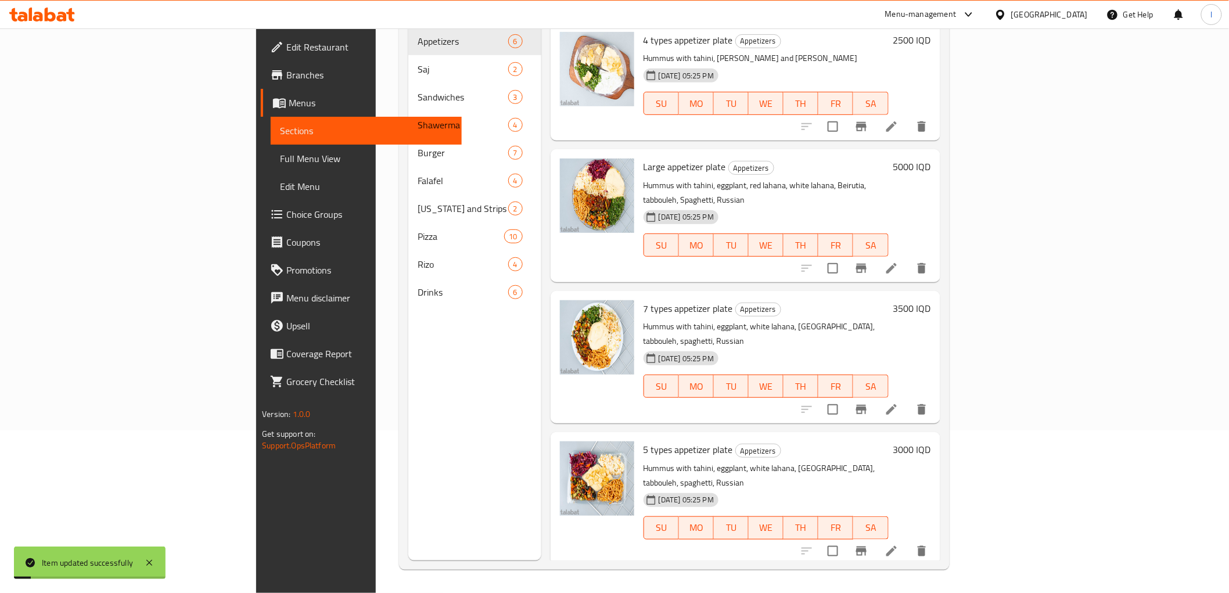 The width and height of the screenshot is (1229, 593). Describe the element at coordinates (463, 181) in the screenshot. I see `div: Falafel` at that location.